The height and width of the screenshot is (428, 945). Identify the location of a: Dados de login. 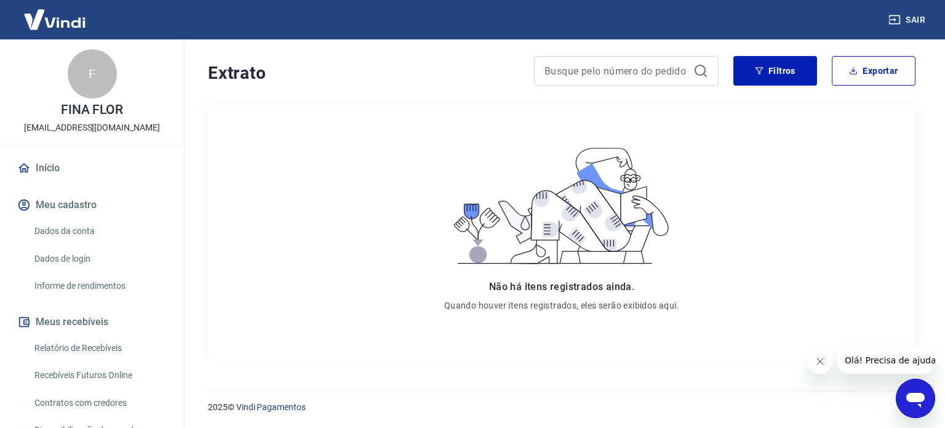
(99, 258).